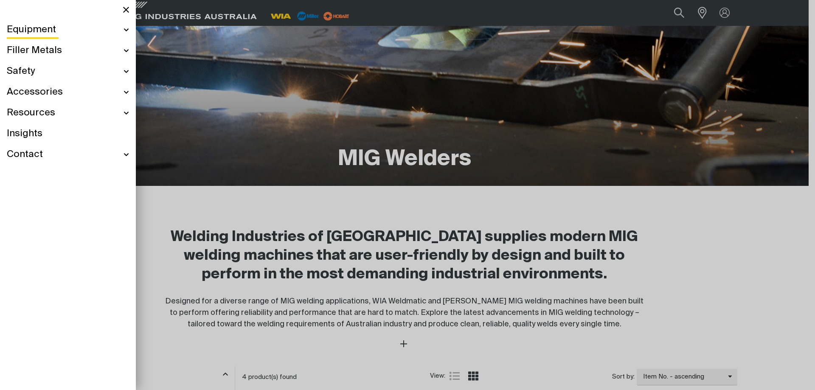 This screenshot has height=390, width=815. Describe the element at coordinates (68, 92) in the screenshot. I see `a: Accessories` at that location.